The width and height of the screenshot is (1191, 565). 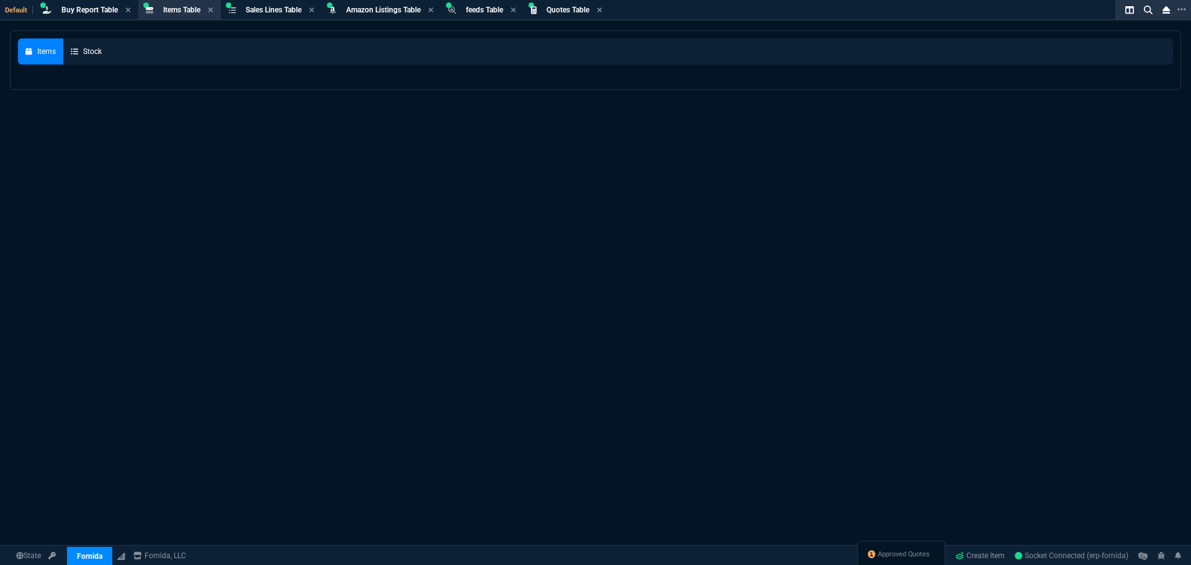 I want to click on a: LXZQxAutn6NEIDdUAACC, so click(x=1072, y=556).